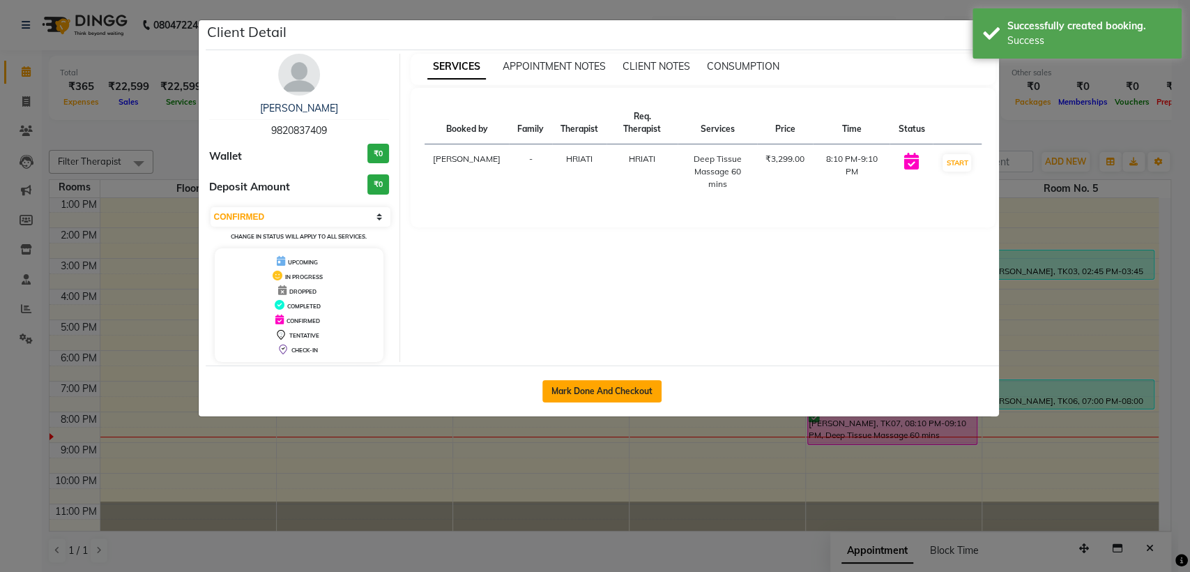 Image resolution: width=1190 pixels, height=572 pixels. I want to click on span: DROPPED, so click(303, 291).